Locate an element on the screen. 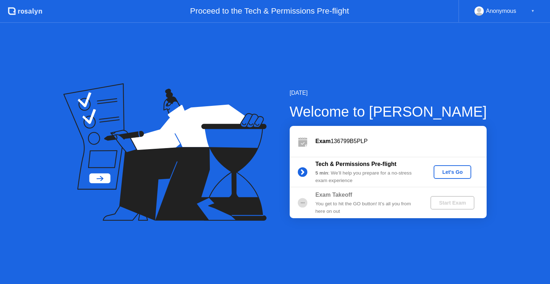 The height and width of the screenshot is (284, 550). div: Anonymous is located at coordinates (501, 11).